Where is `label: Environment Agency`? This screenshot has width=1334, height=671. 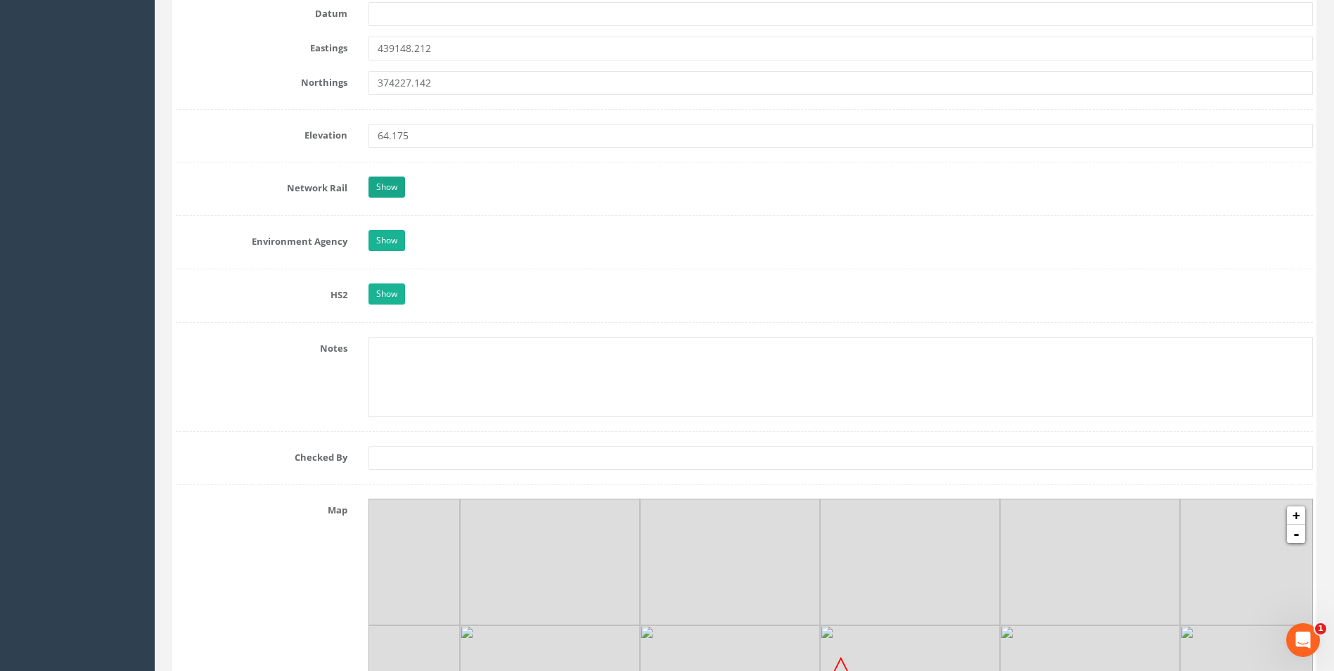 label: Environment Agency is located at coordinates (262, 239).